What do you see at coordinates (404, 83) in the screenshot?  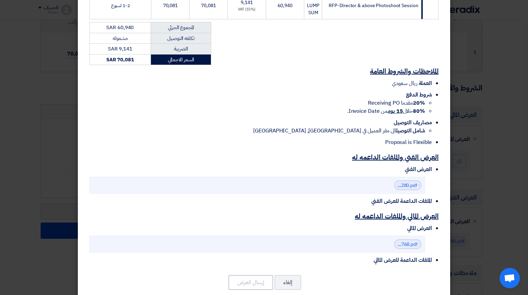 I see `span: ريال سعودي` at bounding box center [404, 83].